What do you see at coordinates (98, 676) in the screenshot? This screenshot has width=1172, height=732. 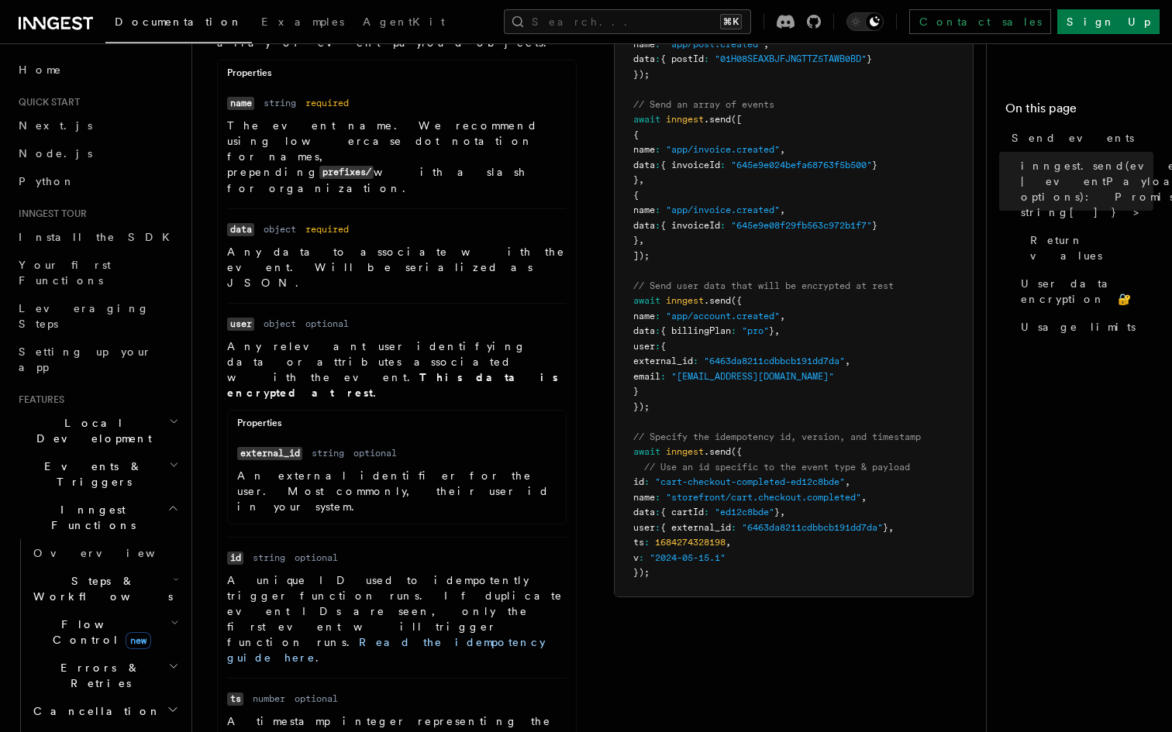 I see `span: Errors & Retries` at bounding box center [98, 676].